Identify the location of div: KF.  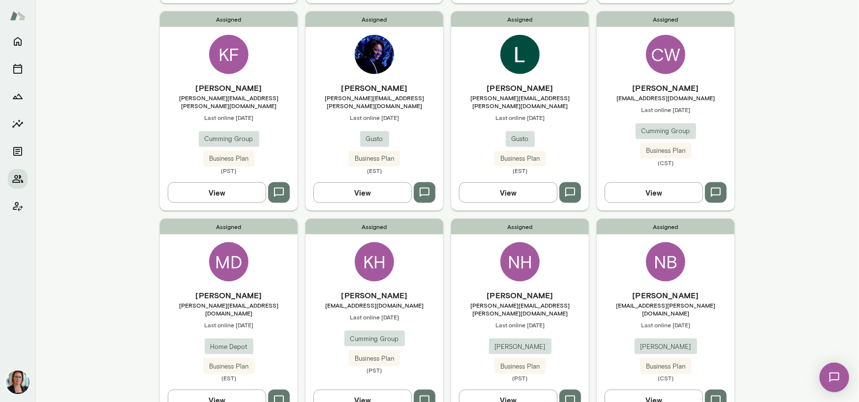
(229, 55).